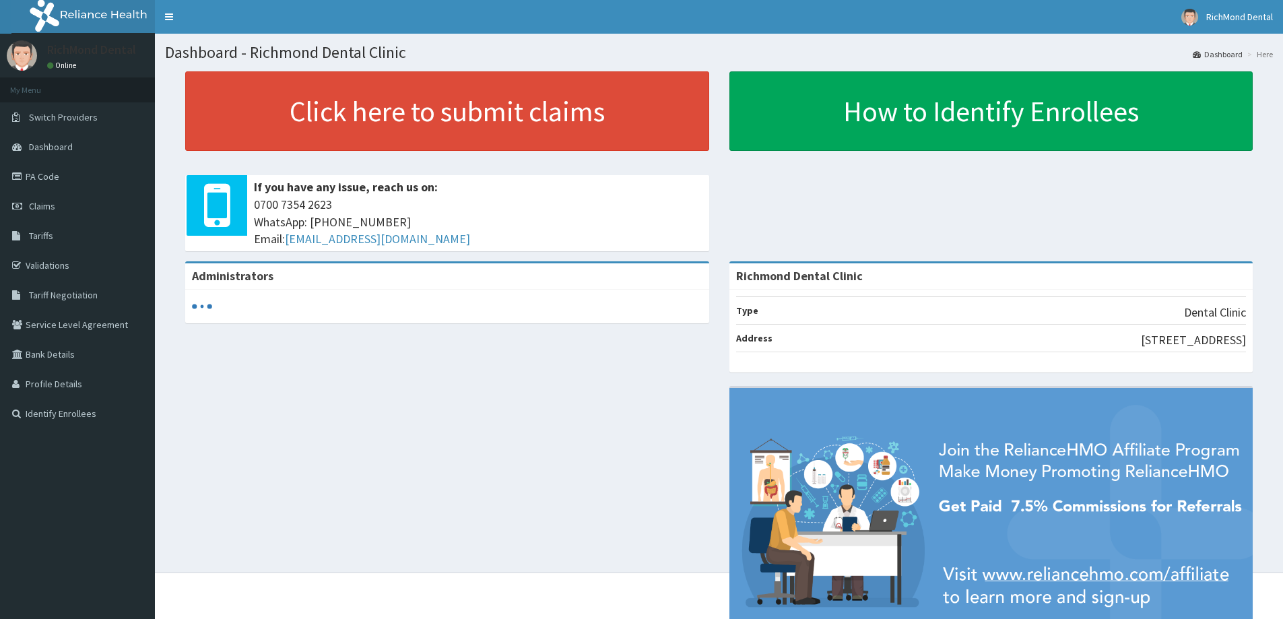 The image size is (1283, 619). I want to click on b: Administrators, so click(232, 275).